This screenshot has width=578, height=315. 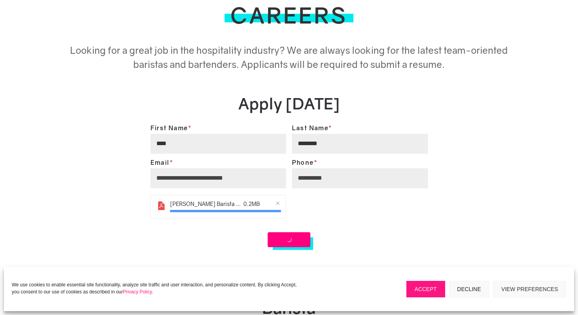 I want to click on strong: 0.2, so click(x=247, y=203).